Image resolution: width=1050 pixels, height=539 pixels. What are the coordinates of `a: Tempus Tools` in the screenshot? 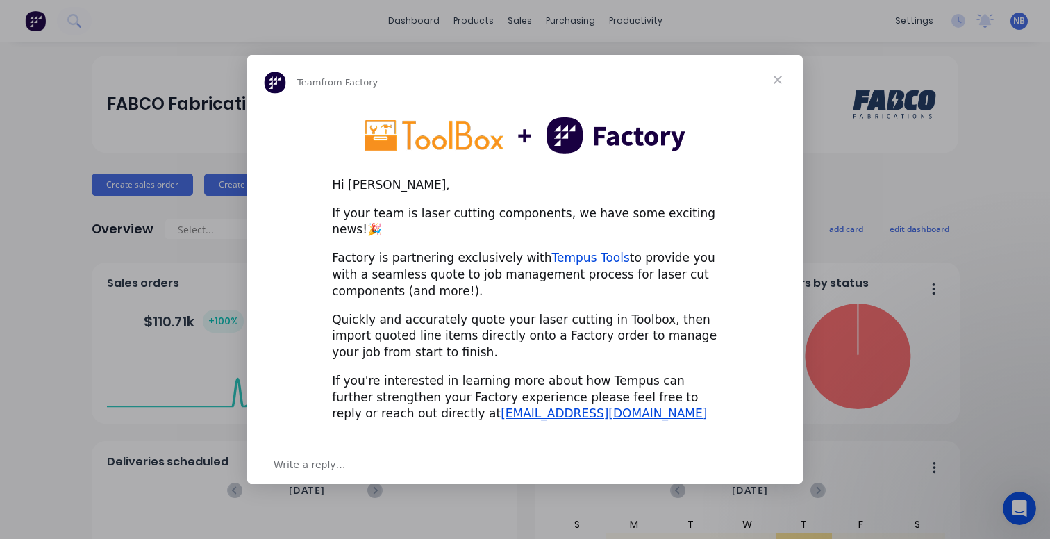 It's located at (591, 258).